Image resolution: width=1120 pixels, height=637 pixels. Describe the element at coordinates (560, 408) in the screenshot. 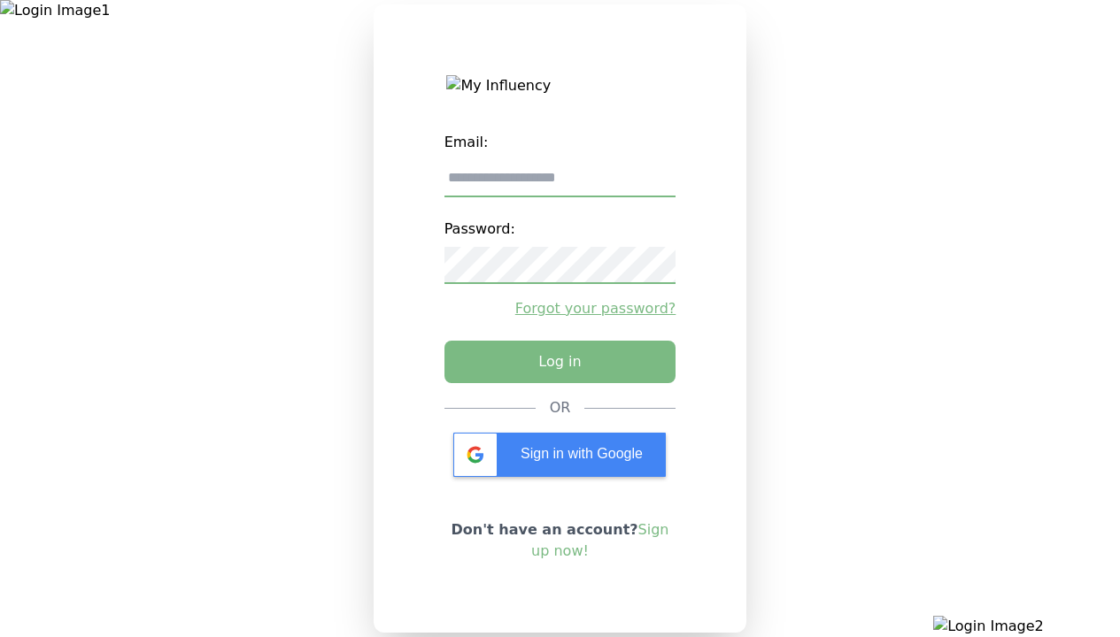

I see `div: OR` at that location.